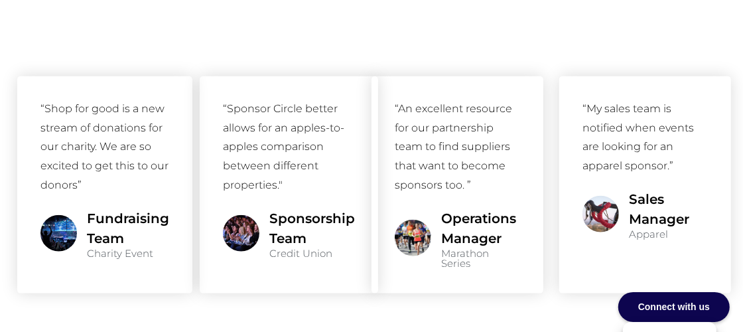  What do you see at coordinates (674, 307) in the screenshot?
I see `div: Connect with us` at bounding box center [674, 307].